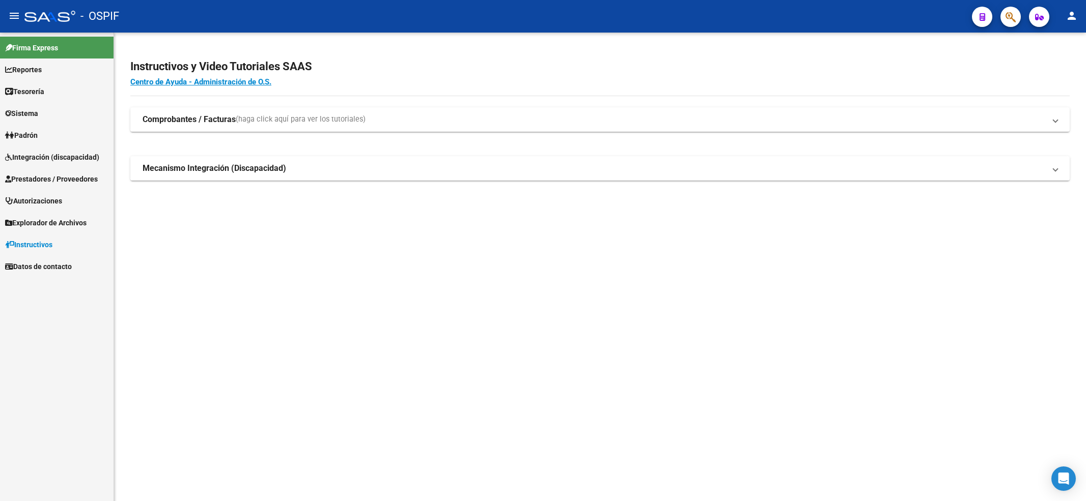 This screenshot has height=501, width=1086. Describe the element at coordinates (29, 245) in the screenshot. I see `span: Instructivos` at that location.